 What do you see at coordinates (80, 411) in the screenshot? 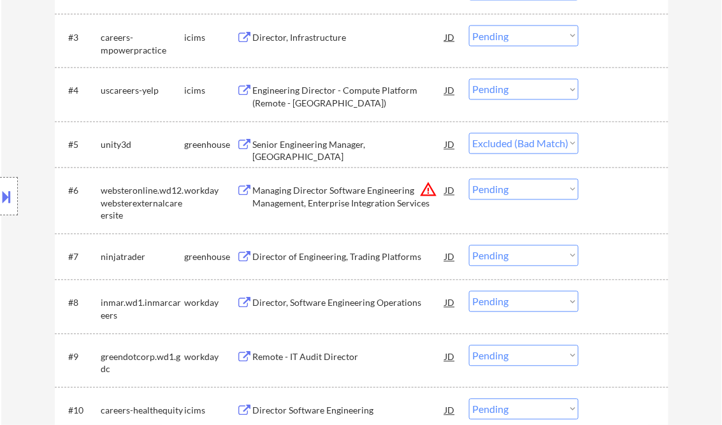
I see `div: #10` at bounding box center [80, 411].